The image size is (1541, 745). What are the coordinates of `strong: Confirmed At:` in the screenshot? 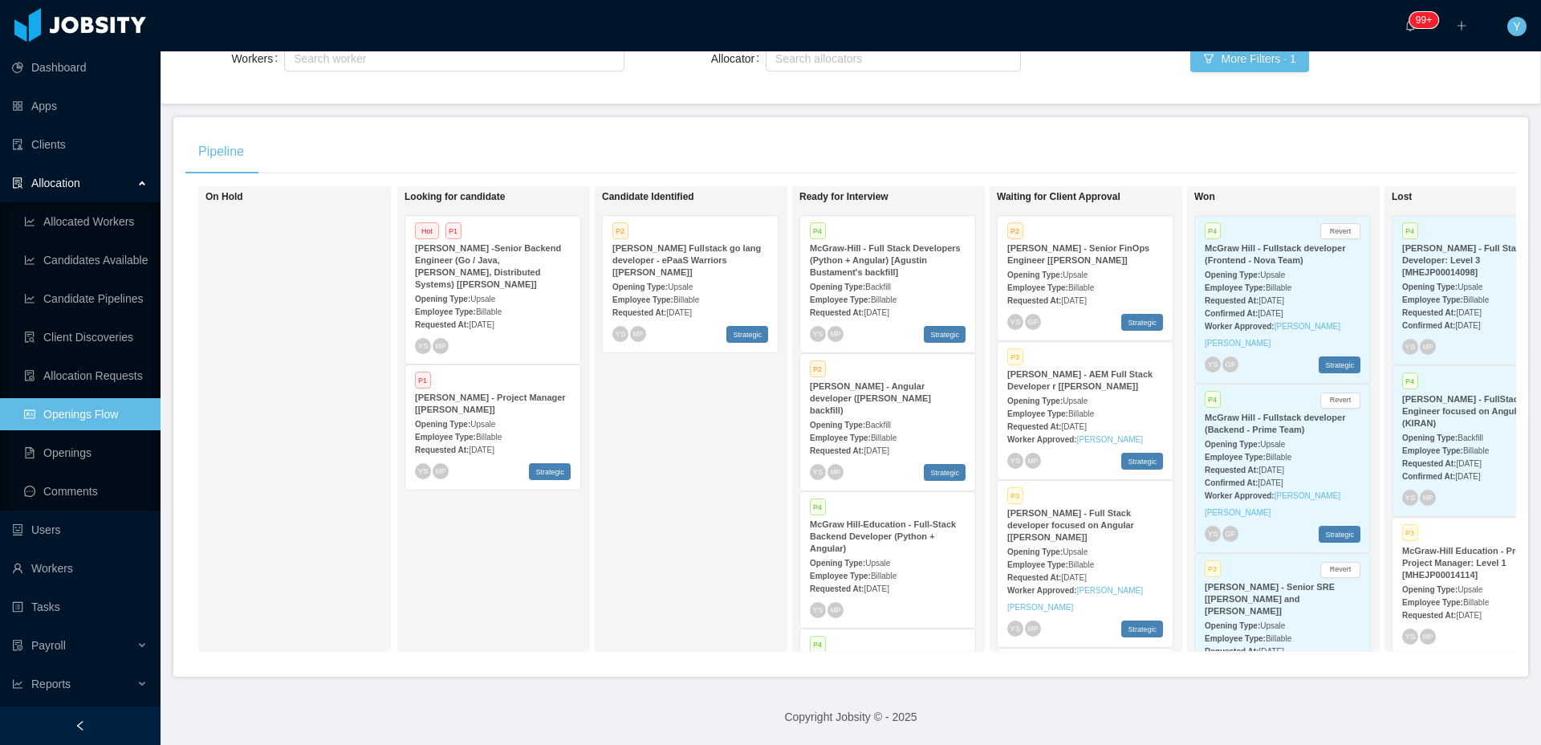 It's located at (1429, 325).